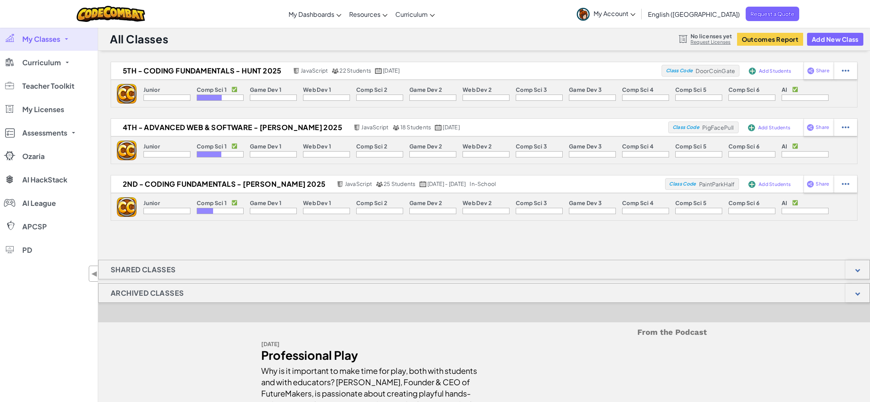 Image resolution: width=870 pixels, height=402 pixels. Describe the element at coordinates (770, 39) in the screenshot. I see `button: Outcomes Report` at that location.